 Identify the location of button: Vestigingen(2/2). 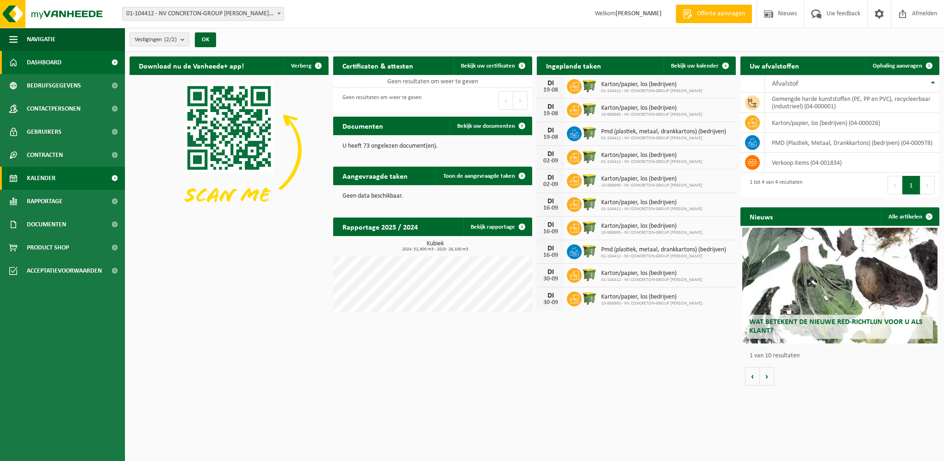
(159, 39).